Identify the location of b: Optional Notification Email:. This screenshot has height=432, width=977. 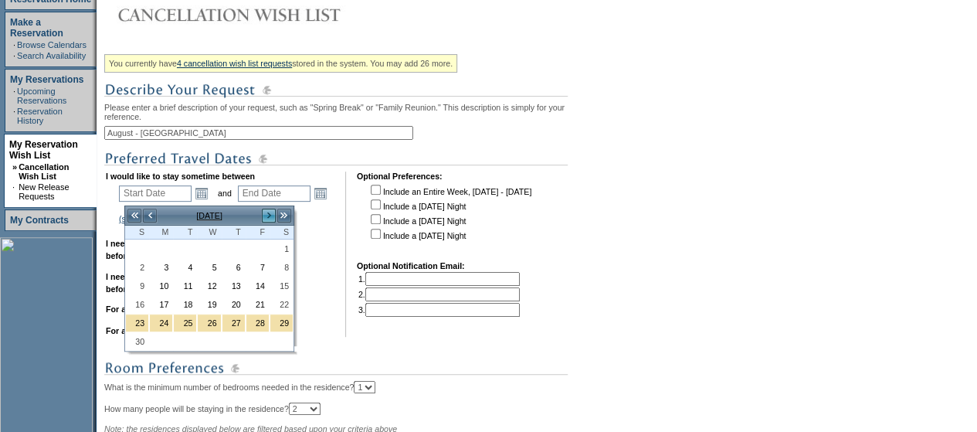
(411, 266).